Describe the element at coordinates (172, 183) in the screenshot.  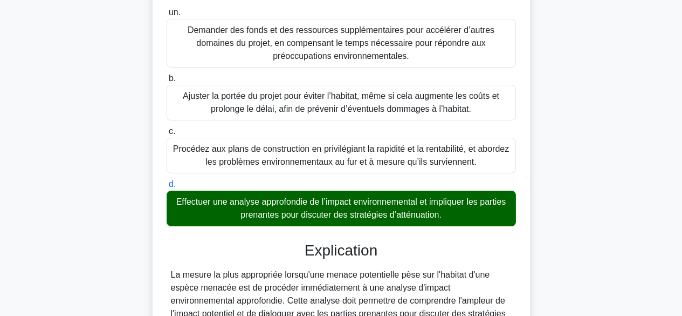
I see `font: d.` at that location.